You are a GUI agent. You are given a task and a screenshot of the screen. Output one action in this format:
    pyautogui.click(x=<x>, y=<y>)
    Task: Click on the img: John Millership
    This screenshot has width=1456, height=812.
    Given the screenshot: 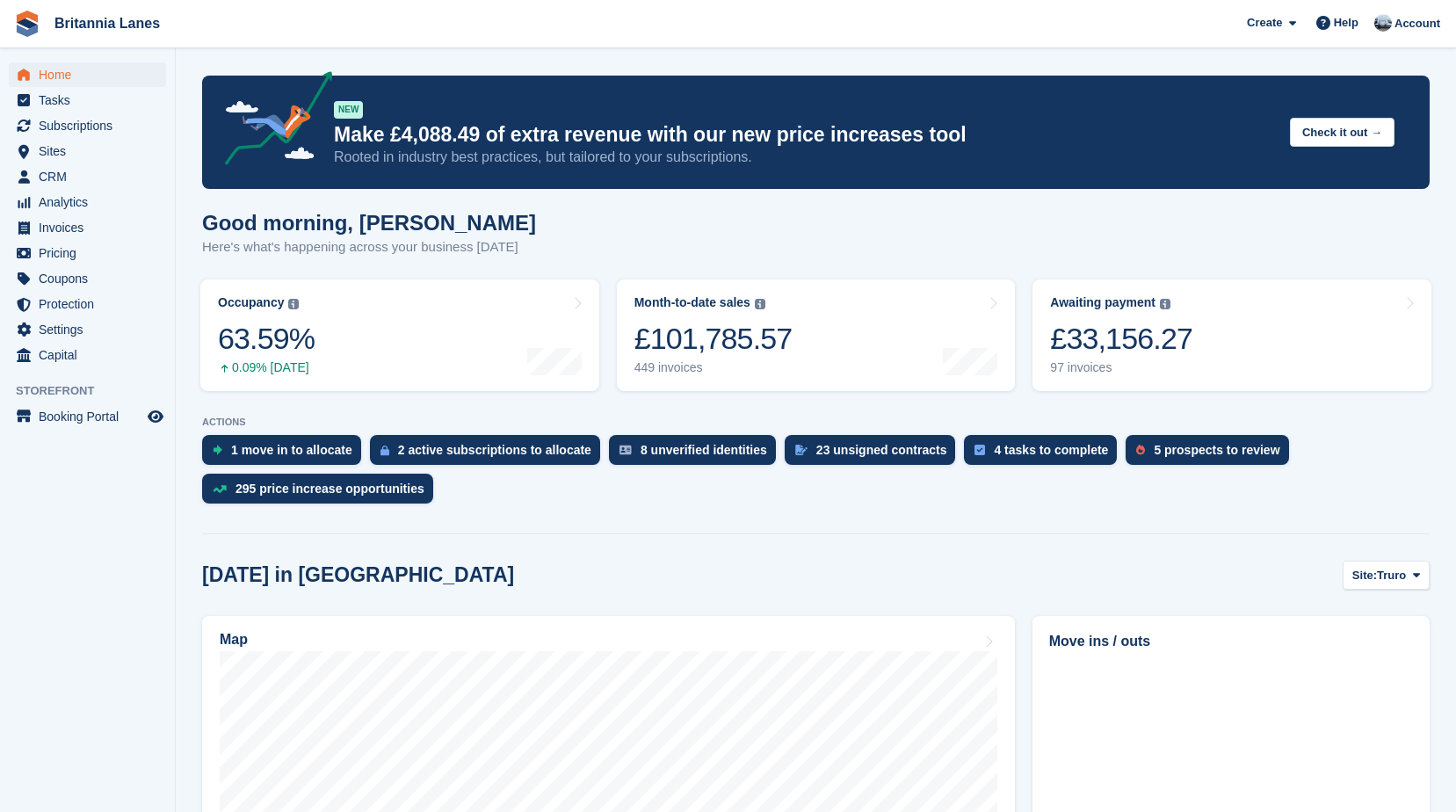 What is the action you would take?
    pyautogui.click(x=1383, y=23)
    